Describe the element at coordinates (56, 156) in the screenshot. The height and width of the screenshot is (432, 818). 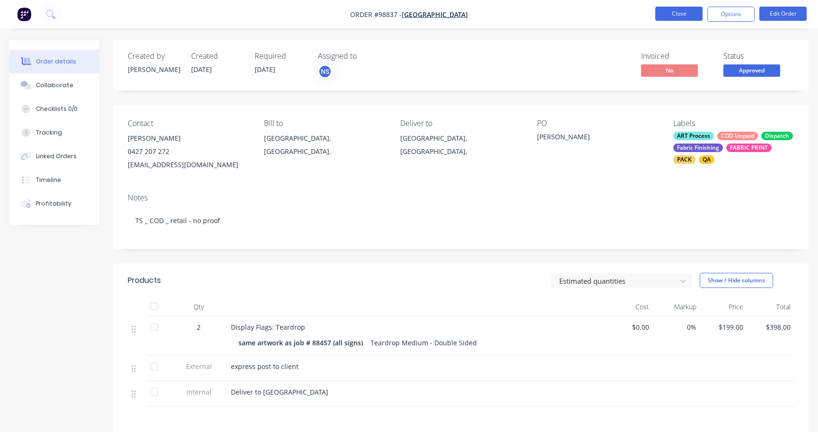
I see `div: Linked Orders` at that location.